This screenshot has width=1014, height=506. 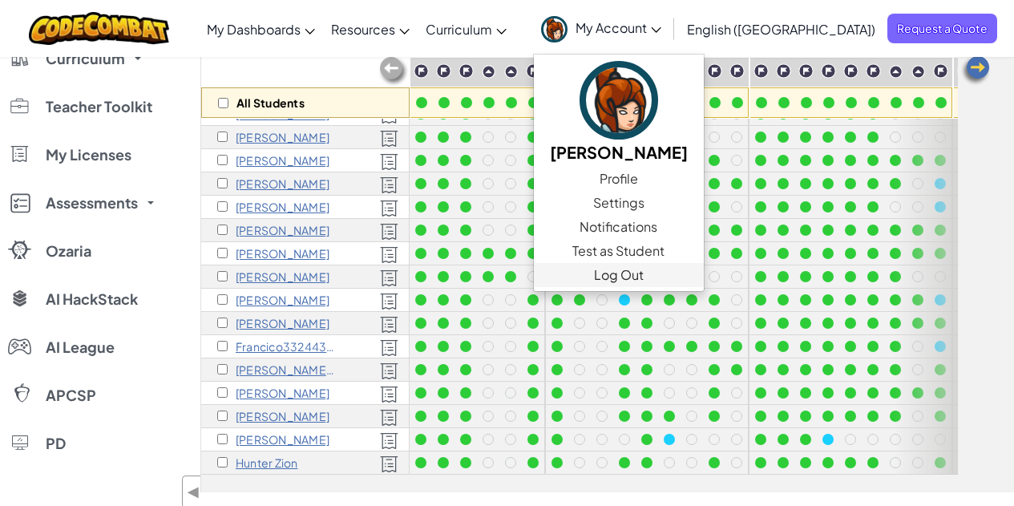 What do you see at coordinates (282, 393) in the screenshot?
I see `p: Samuel Warren` at bounding box center [282, 393].